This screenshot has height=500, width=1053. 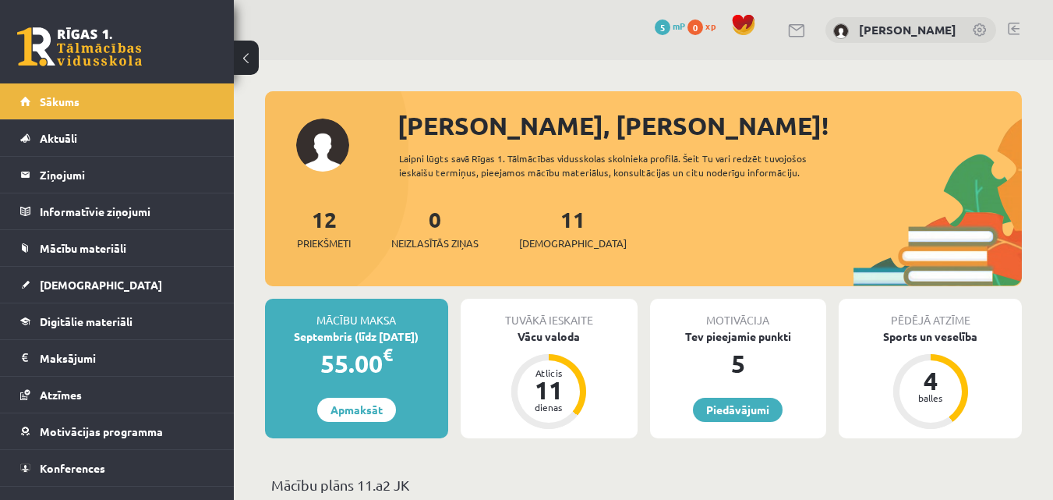 I want to click on legend: Maksājumi, so click(x=127, y=358).